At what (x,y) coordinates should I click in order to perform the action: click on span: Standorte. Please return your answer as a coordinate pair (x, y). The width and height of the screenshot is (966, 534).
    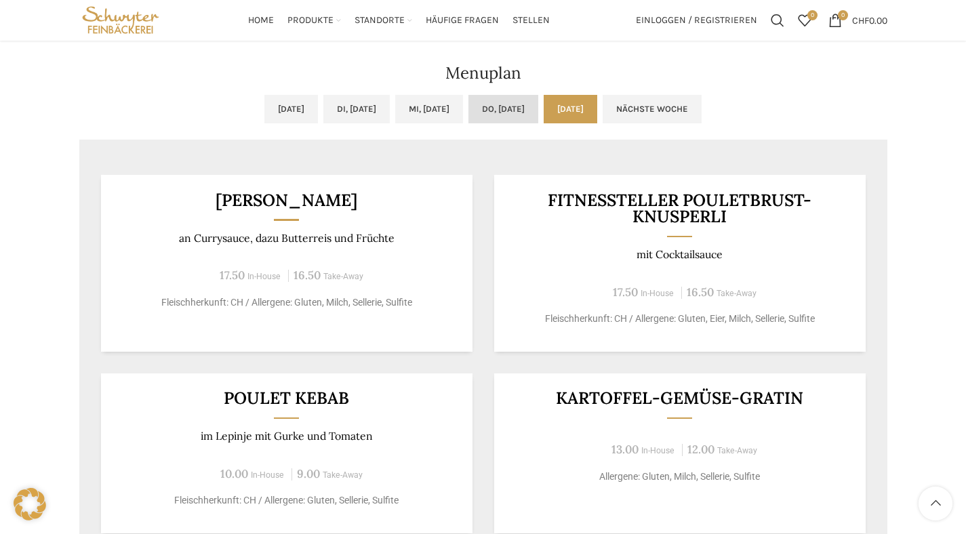
    Looking at the image, I should click on (379, 20).